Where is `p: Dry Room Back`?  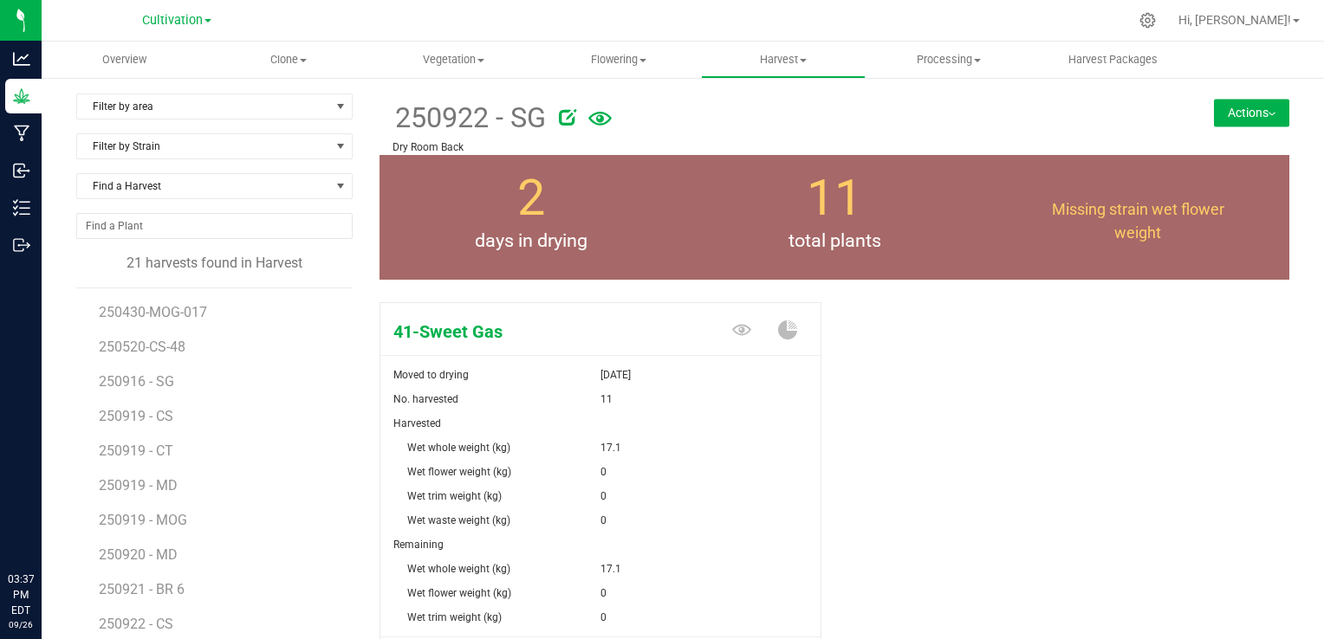 p: Dry Room Back is located at coordinates (758, 147).